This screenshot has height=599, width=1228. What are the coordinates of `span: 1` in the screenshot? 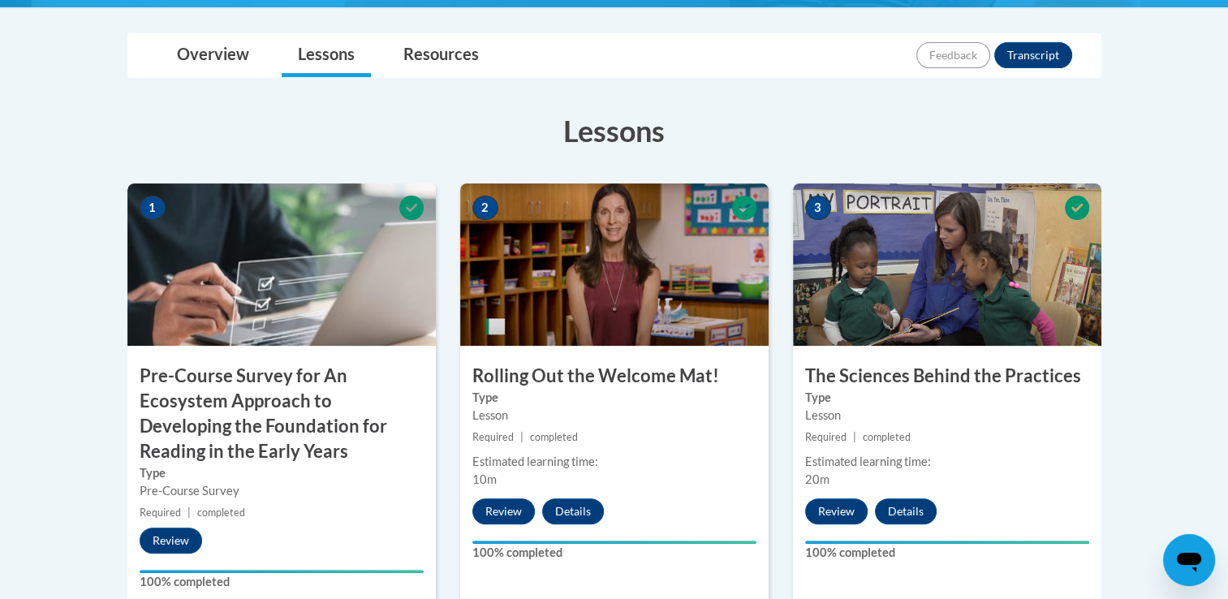 It's located at (153, 208).